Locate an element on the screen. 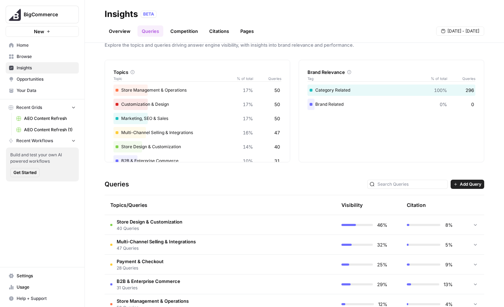  span: Browse is located at coordinates (46, 57).